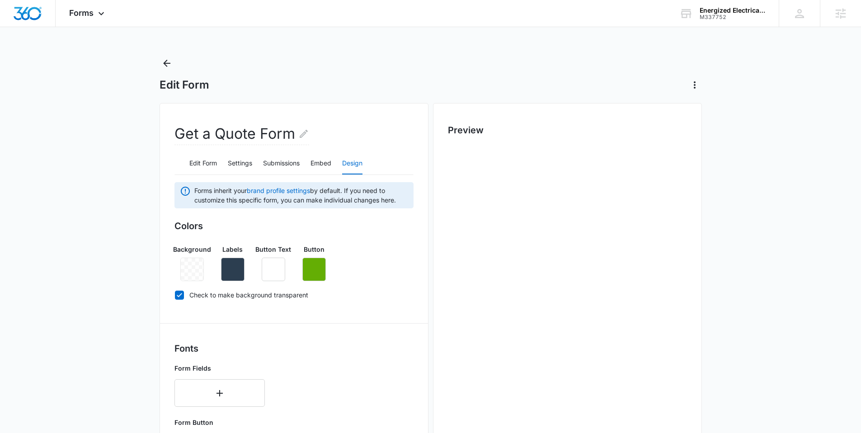  What do you see at coordinates (294, 348) in the screenshot?
I see `h3: Fonts` at bounding box center [294, 348].